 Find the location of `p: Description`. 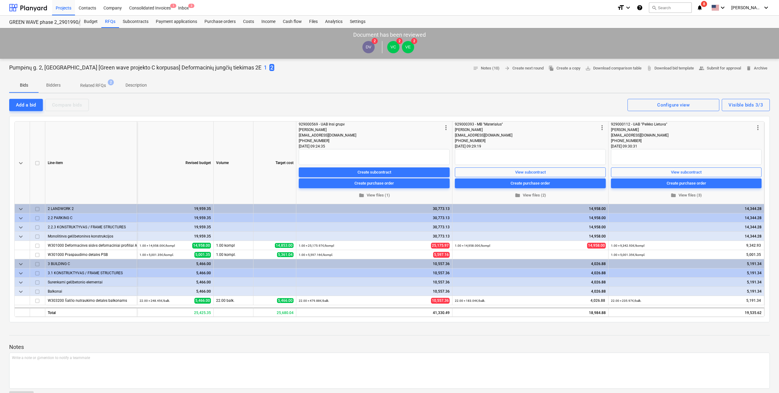

p: Description is located at coordinates (136, 85).